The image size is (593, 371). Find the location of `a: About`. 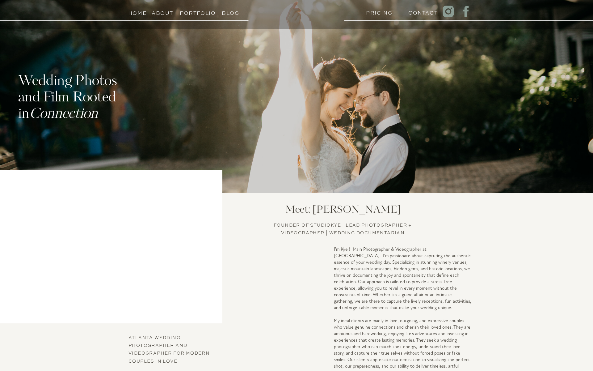

a: About is located at coordinates (163, 11).